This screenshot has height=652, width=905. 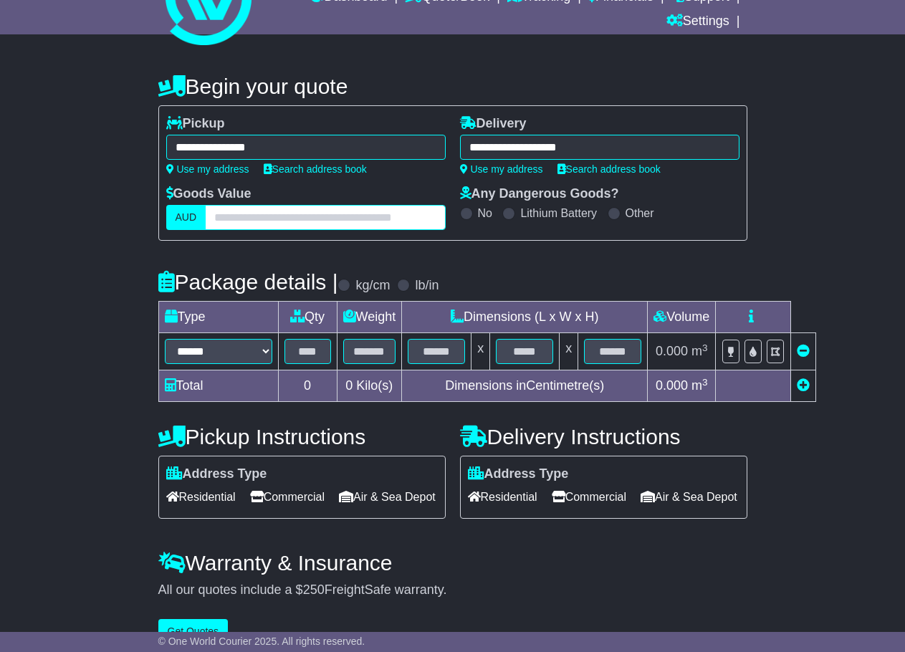 What do you see at coordinates (698, 22) in the screenshot?
I see `a: Settings` at bounding box center [698, 22].